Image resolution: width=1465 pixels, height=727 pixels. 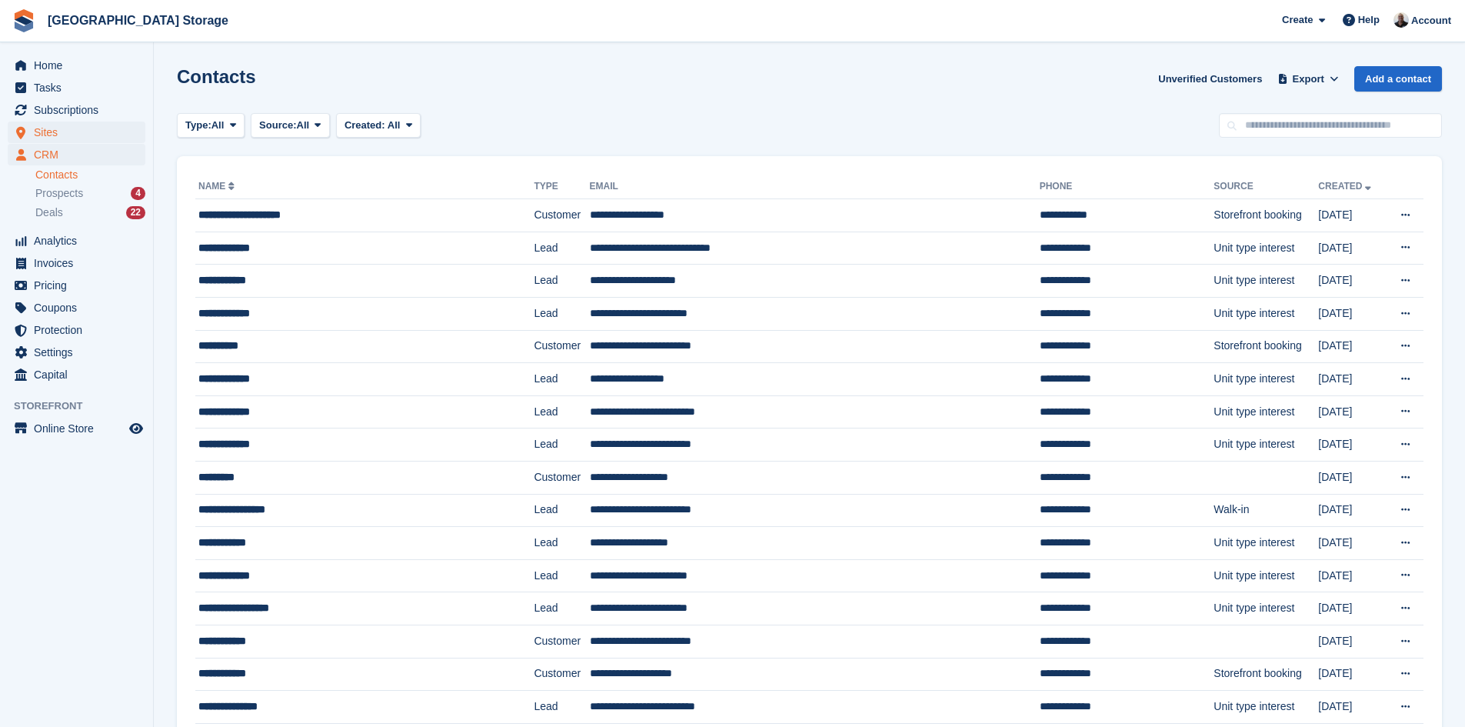 I want to click on span: Prospects, so click(x=59, y=193).